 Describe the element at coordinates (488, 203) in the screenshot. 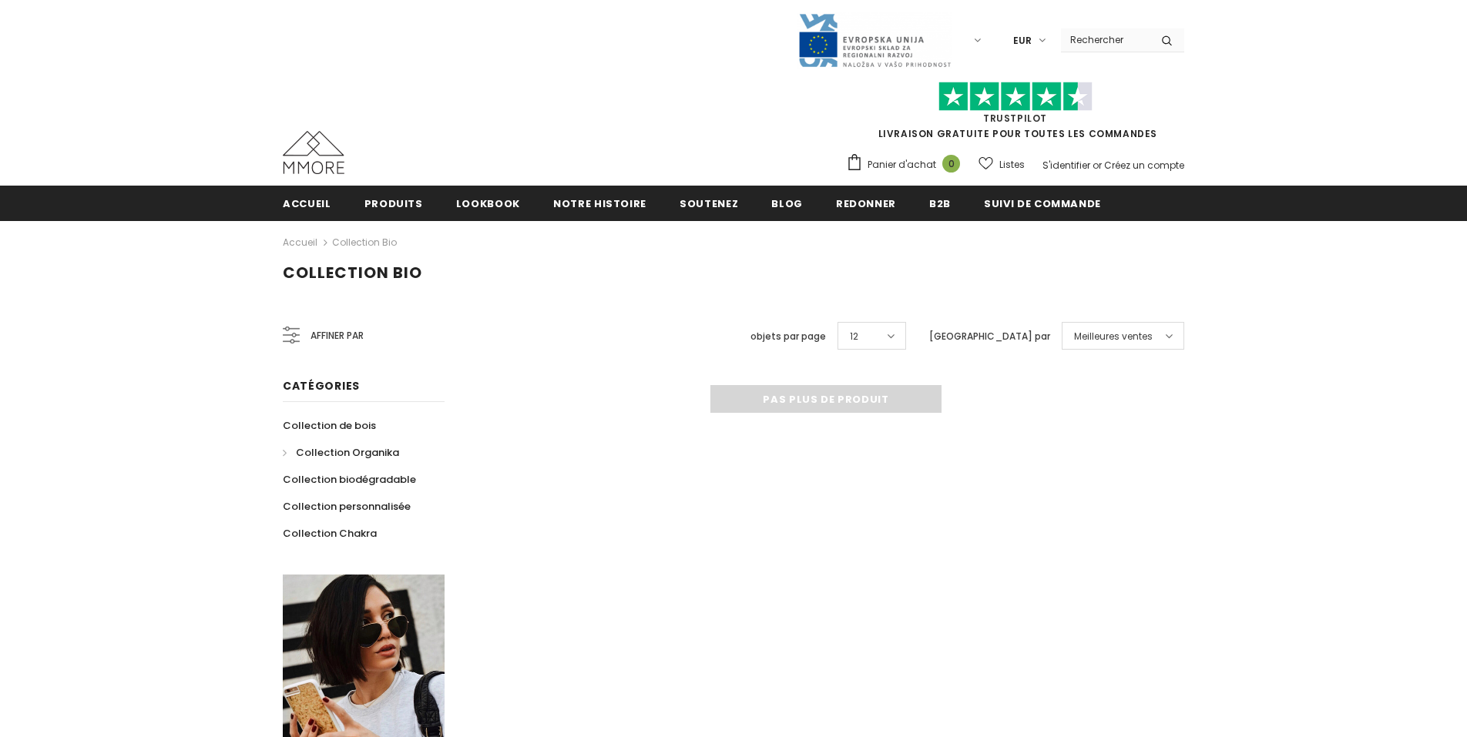

I see `span: Lookbook` at that location.